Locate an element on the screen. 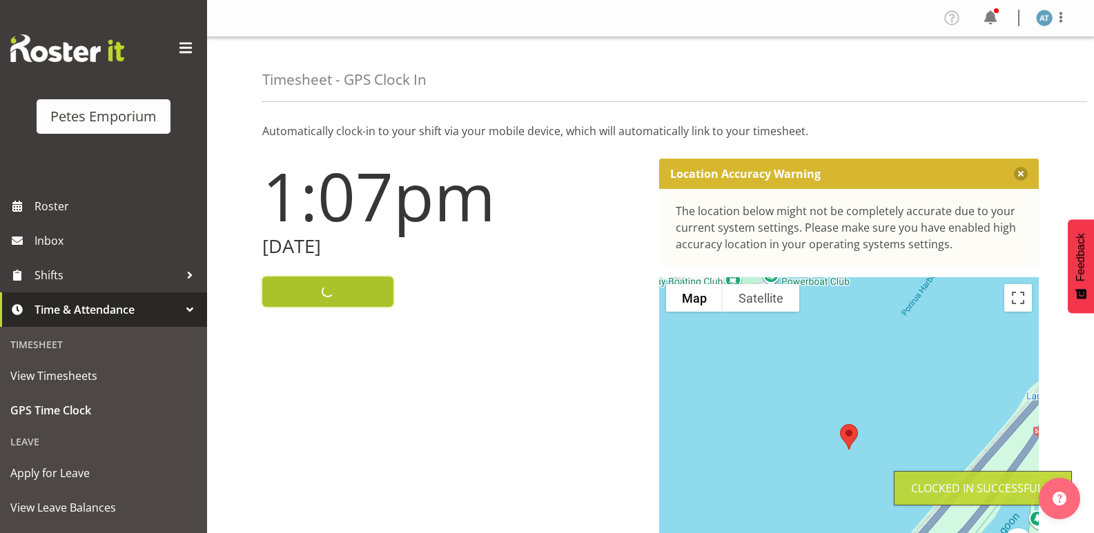 This screenshot has height=533, width=1094. span: Time & Attendance is located at coordinates (107, 310).